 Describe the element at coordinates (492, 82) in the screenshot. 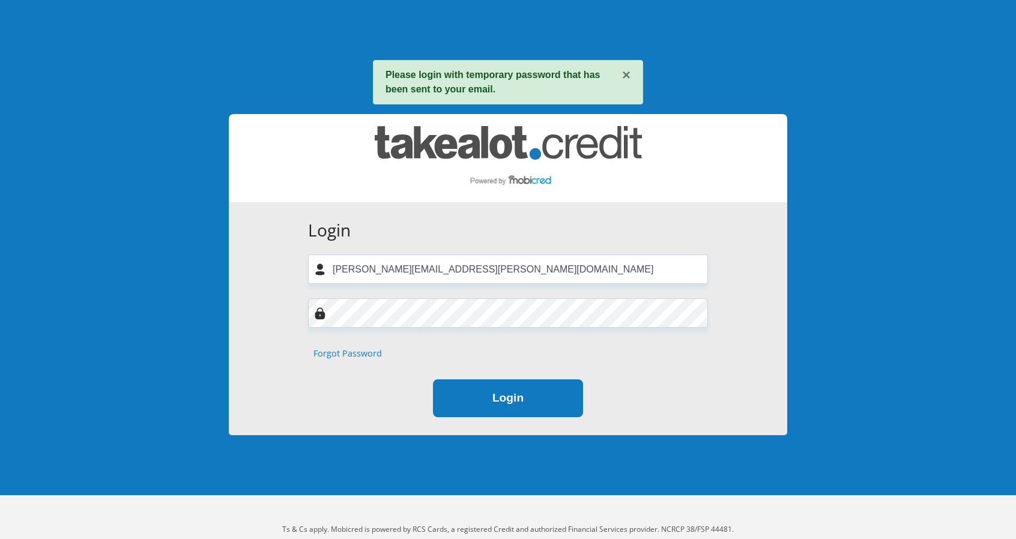

I see `strong: Please login with temporary password that has been sent to your email.` at that location.